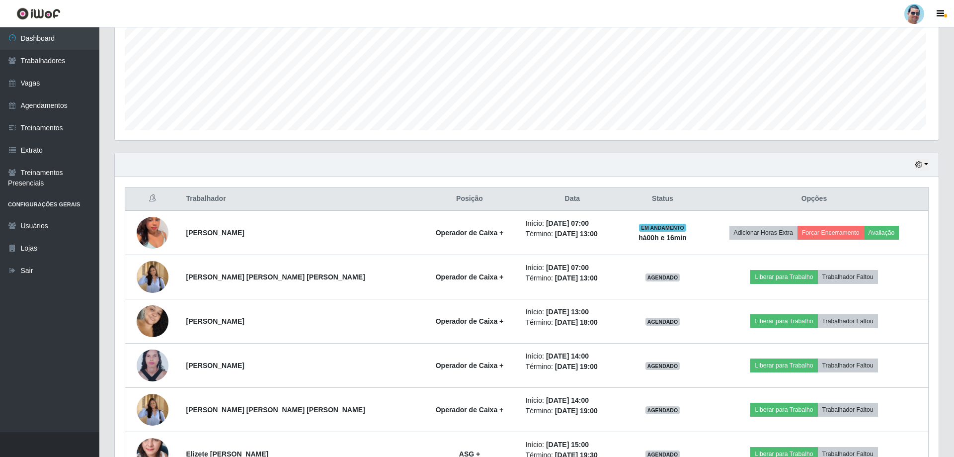  Describe the element at coordinates (763, 233) in the screenshot. I see `button: Adicionar Horas Extra` at that location.